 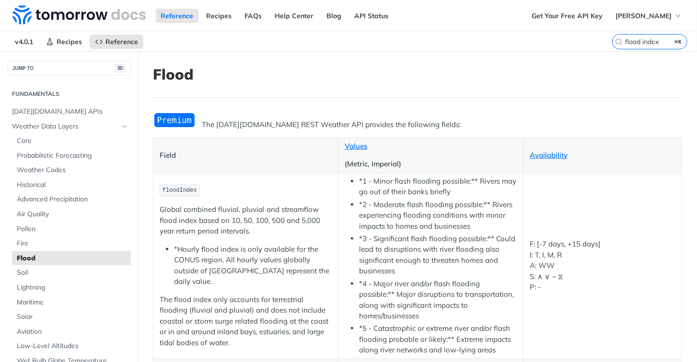 I want to click on li: *5 - Catastrophic or extreme river and/or flash flooding probable or likely:** Extreme impacts al..., so click(x=437, y=339).